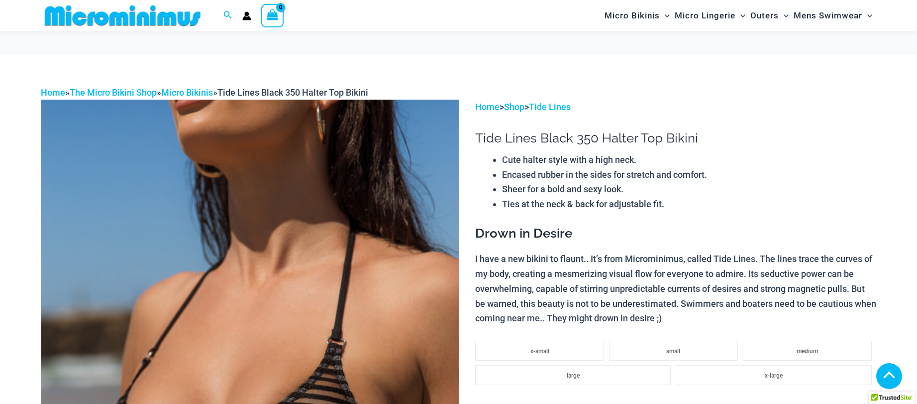  Describe the element at coordinates (113, 92) in the screenshot. I see `a: The Micro Bikini Shop` at that location.